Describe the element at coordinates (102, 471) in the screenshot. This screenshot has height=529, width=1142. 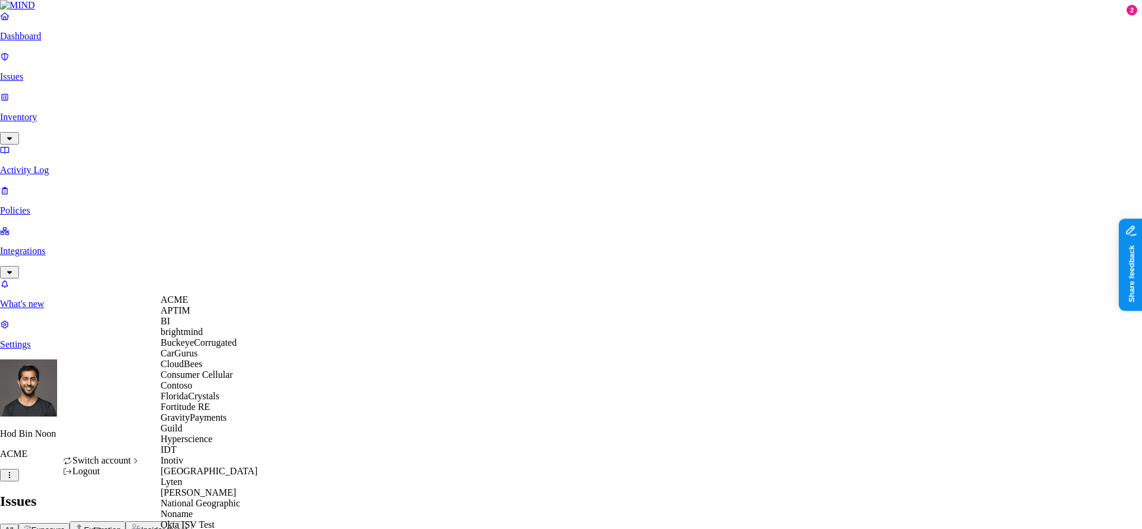
I see `div: Logout` at that location.